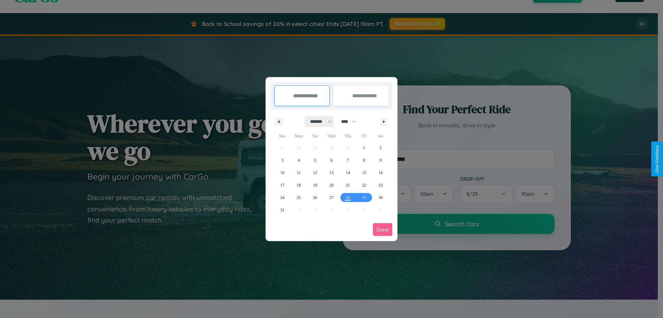 The width and height of the screenshot is (663, 318). I want to click on span: 22, so click(364, 185).